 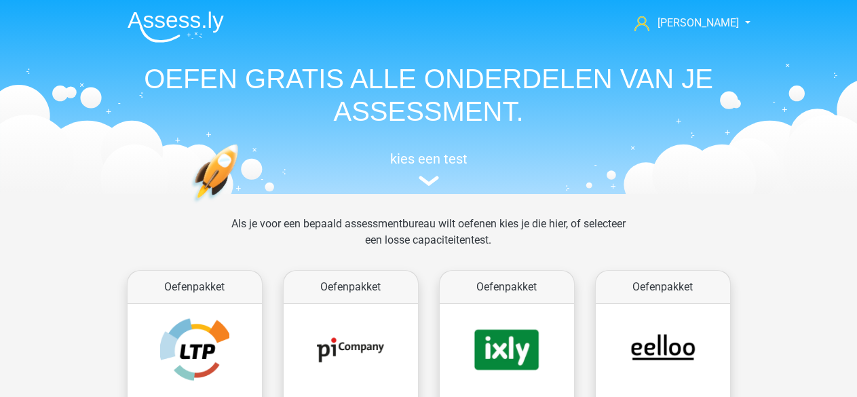 I want to click on h5: kies een test, so click(x=429, y=159).